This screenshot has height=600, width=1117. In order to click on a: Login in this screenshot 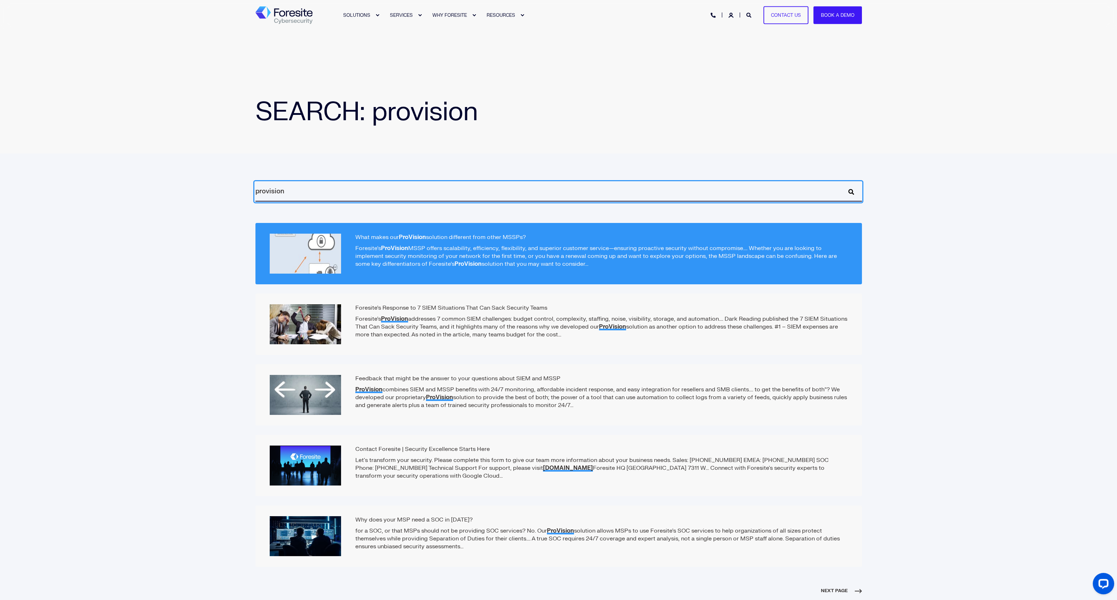, I will do `click(732, 15)`.